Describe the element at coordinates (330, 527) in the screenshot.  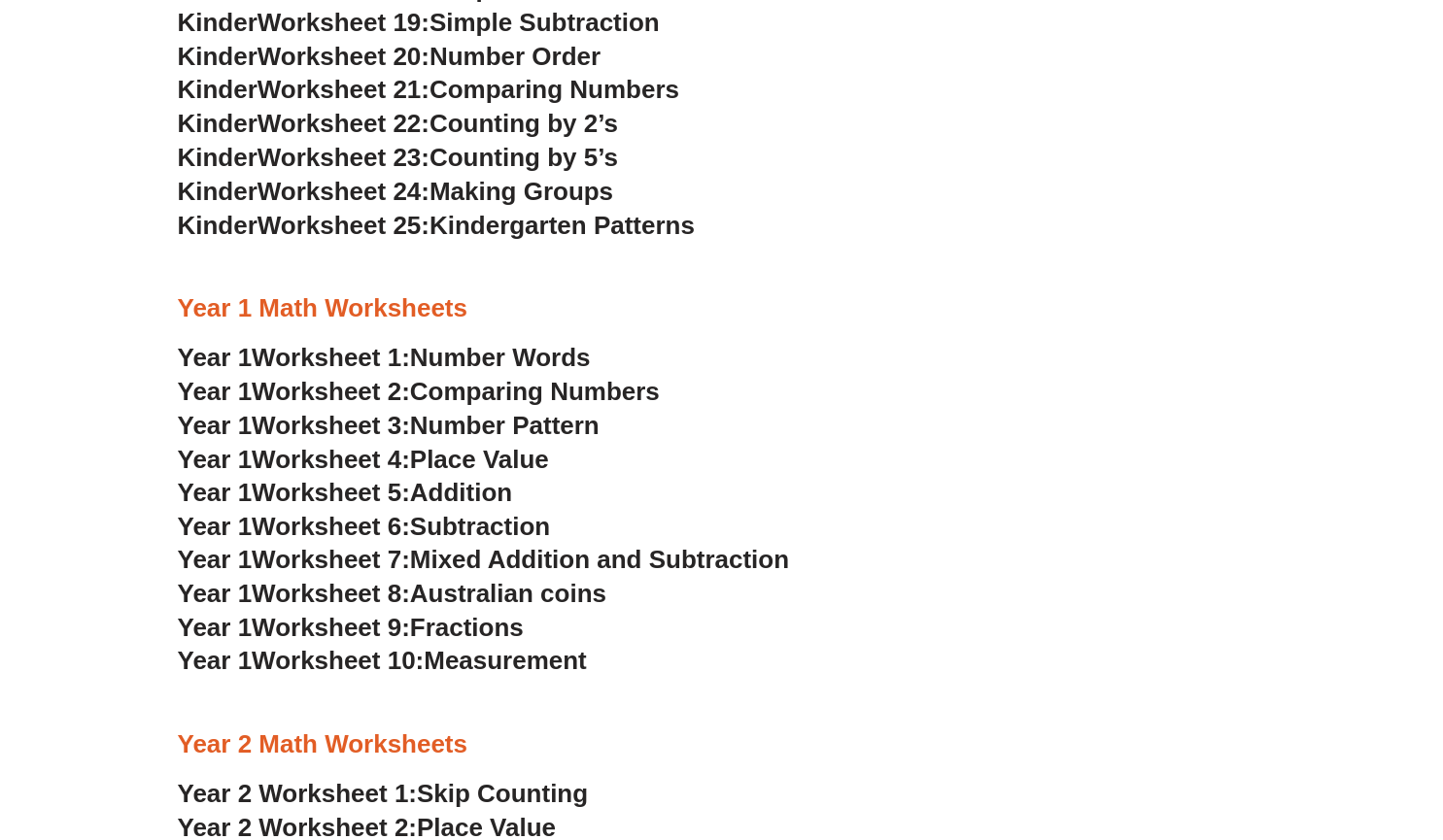
I see `span: Worksheet 6:` at that location.